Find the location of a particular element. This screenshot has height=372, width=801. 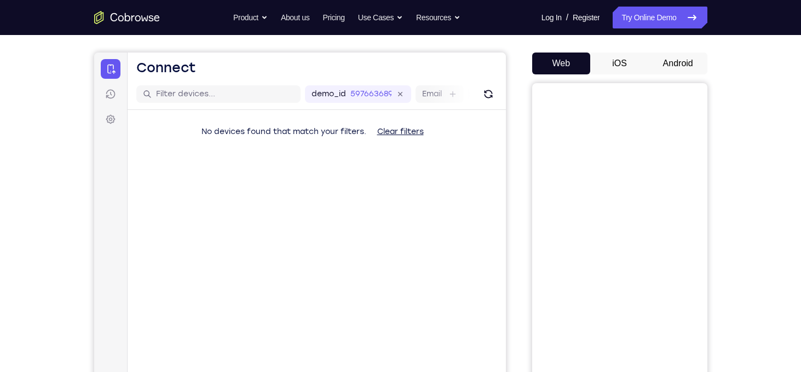

a: Pricing is located at coordinates (334, 18).